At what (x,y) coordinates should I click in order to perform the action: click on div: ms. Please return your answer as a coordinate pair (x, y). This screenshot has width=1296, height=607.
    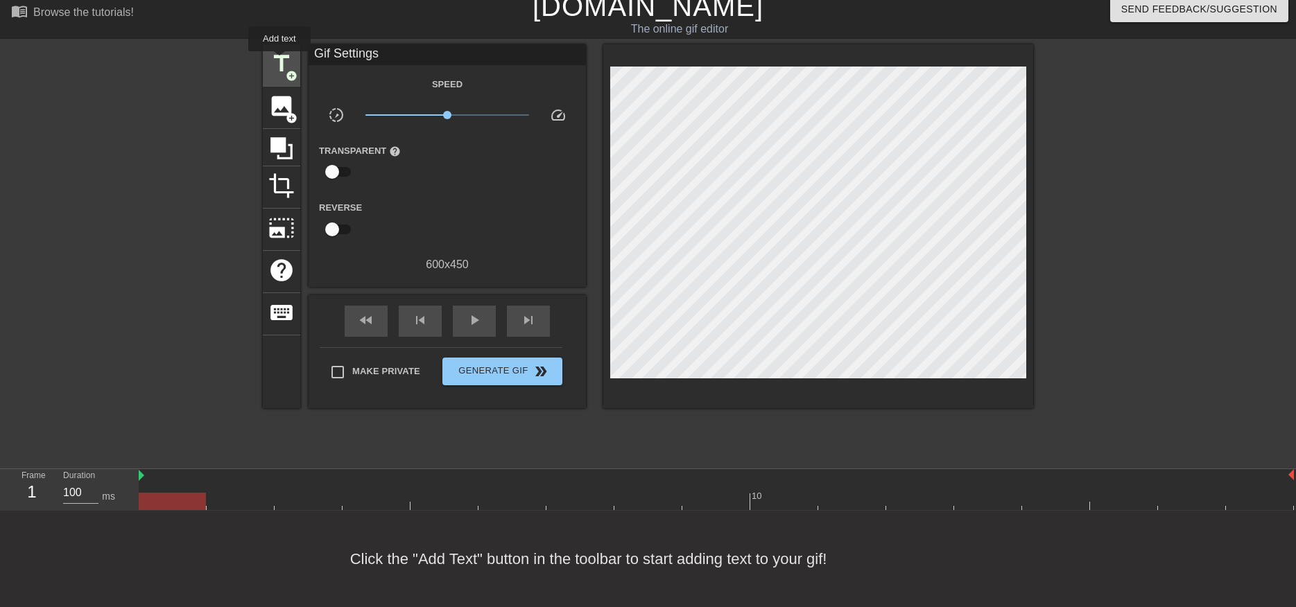
    Looking at the image, I should click on (108, 496).